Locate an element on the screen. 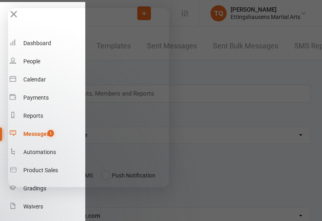 This screenshot has width=322, height=221. a: Gradings is located at coordinates (48, 188).